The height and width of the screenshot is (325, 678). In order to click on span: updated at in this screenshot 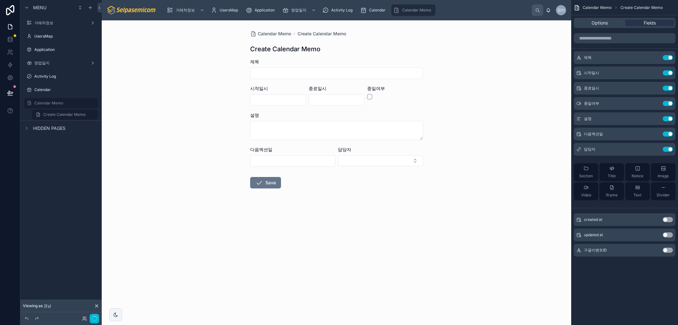, I will do `click(594, 235)`.